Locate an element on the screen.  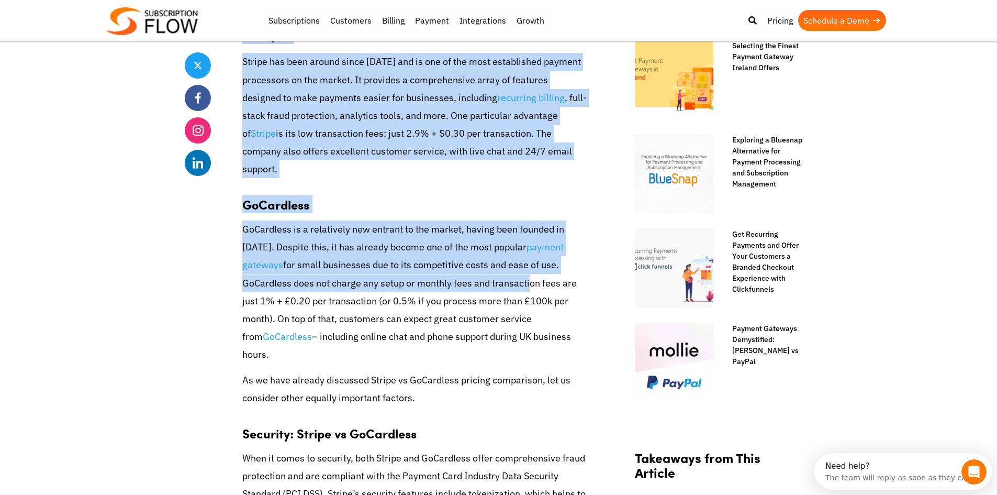
img: Accept recurring payments in ClickFunnels is located at coordinates (674, 268).